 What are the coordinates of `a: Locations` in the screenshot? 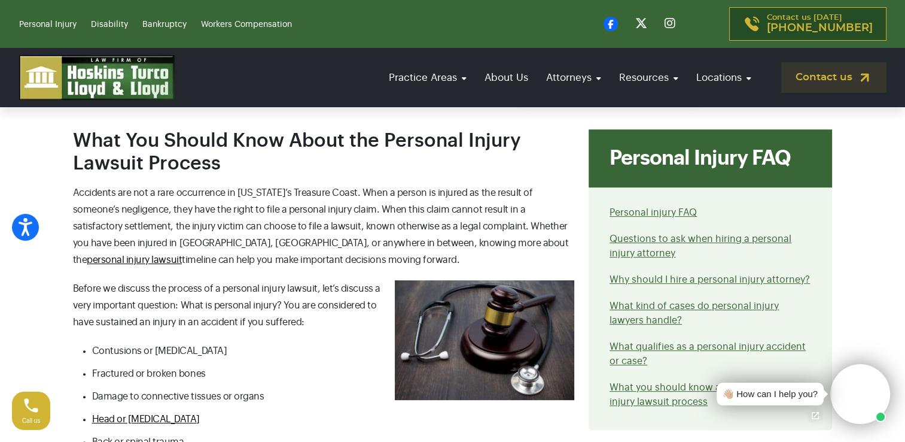 It's located at (724, 77).